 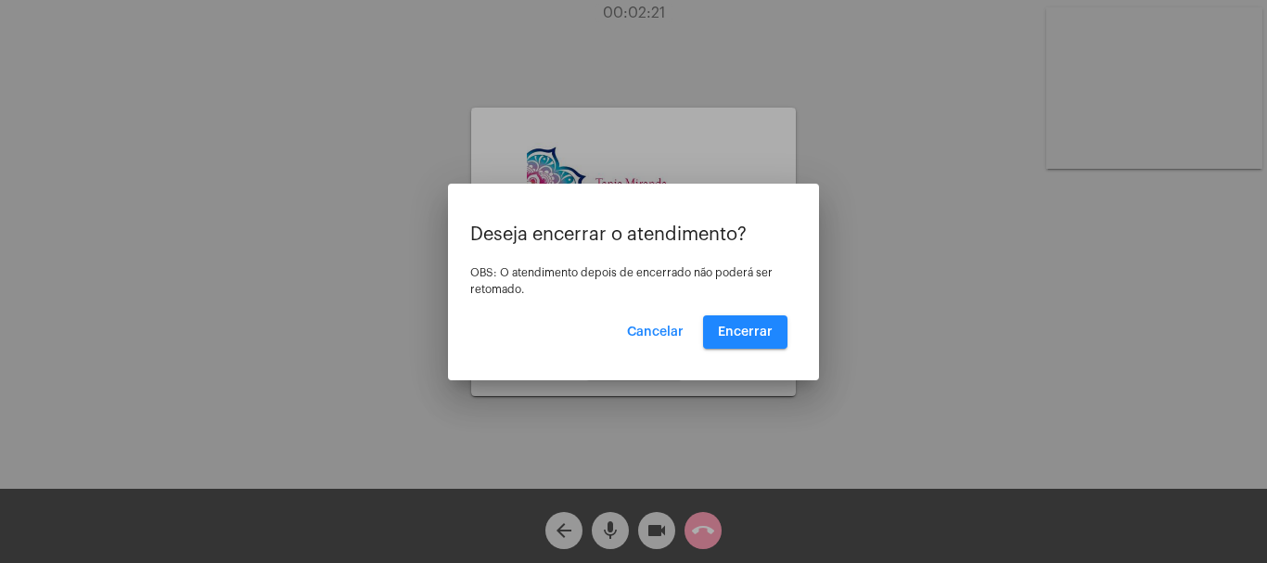 I want to click on p: Deseja encerrar o atendimento?, so click(x=634, y=235).